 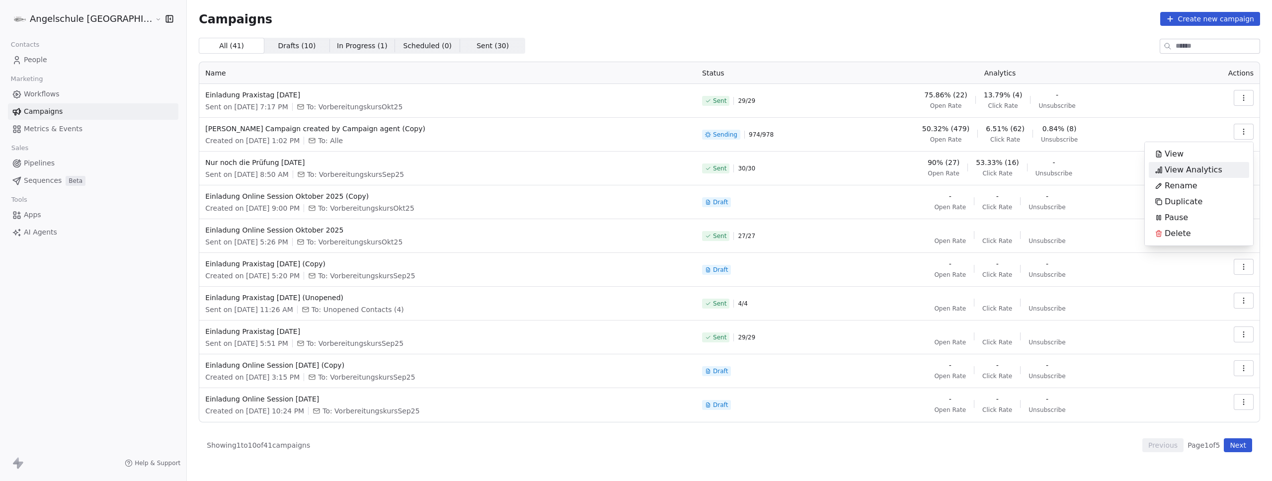 What do you see at coordinates (1178, 234) in the screenshot?
I see `span: Delete` at bounding box center [1178, 234].